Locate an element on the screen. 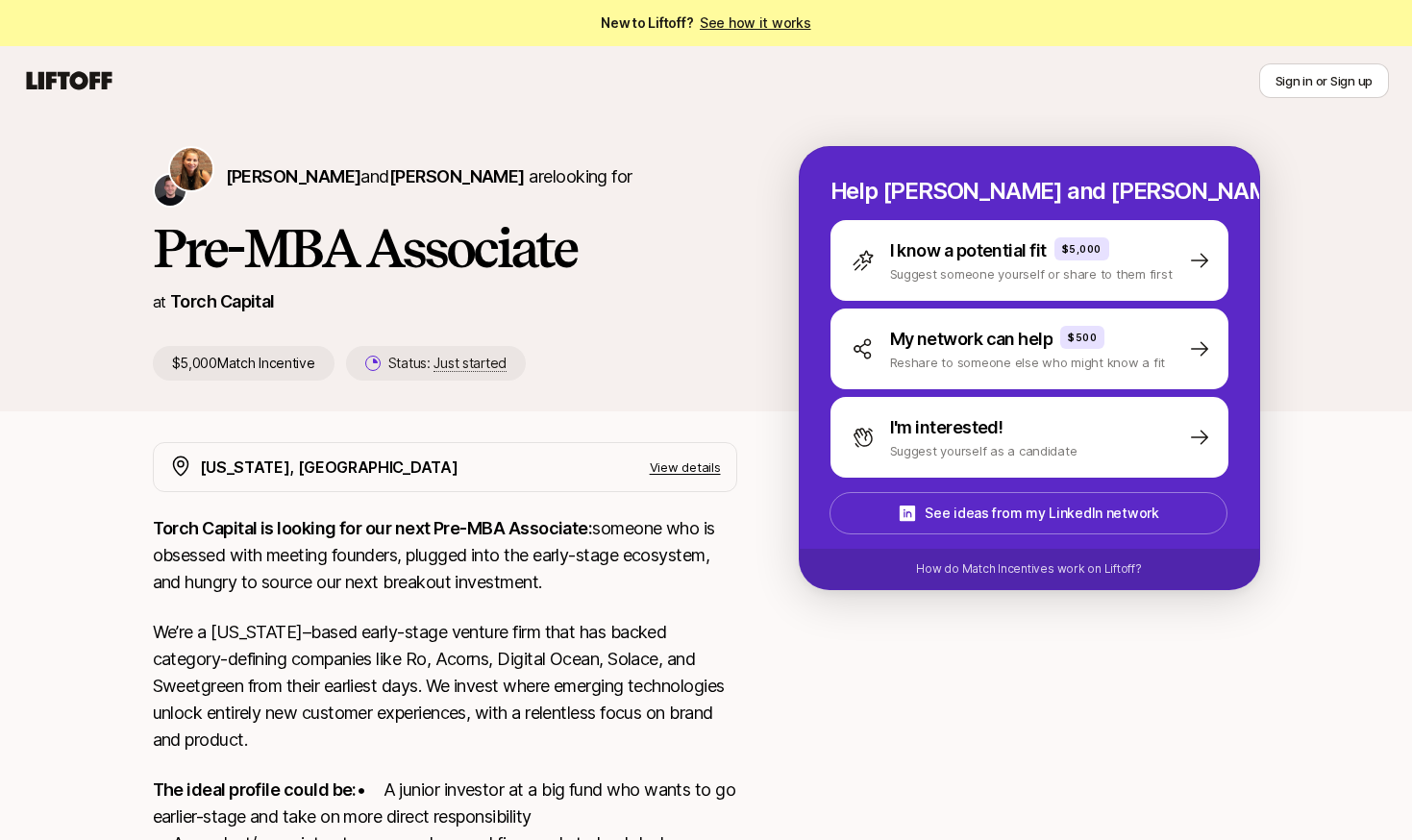 The width and height of the screenshot is (1412, 840). p: See ideas from my LinkedIn network is located at coordinates (1041, 513).